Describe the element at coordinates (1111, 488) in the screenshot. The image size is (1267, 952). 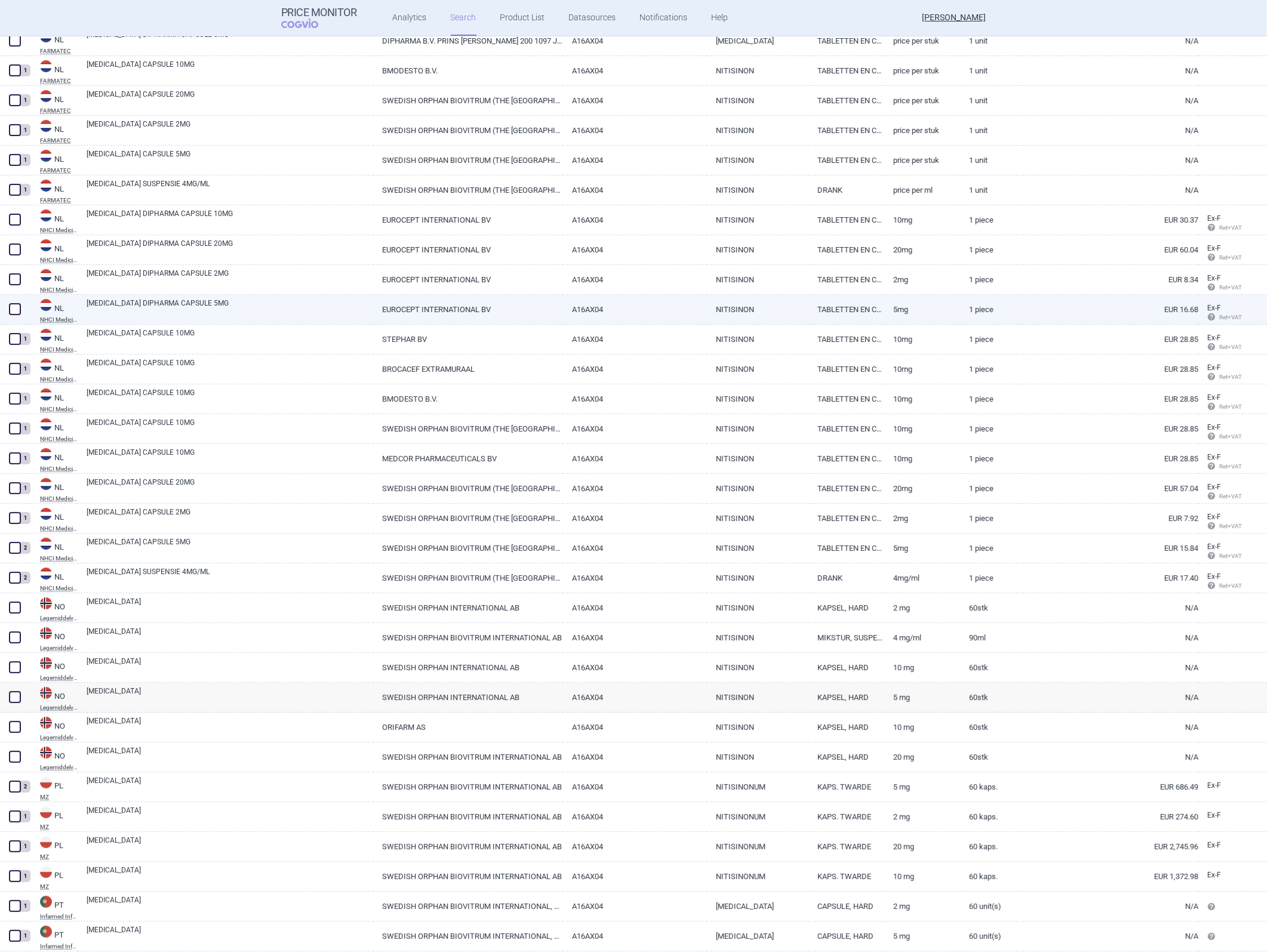
I see `a: EUR 57.04` at that location.